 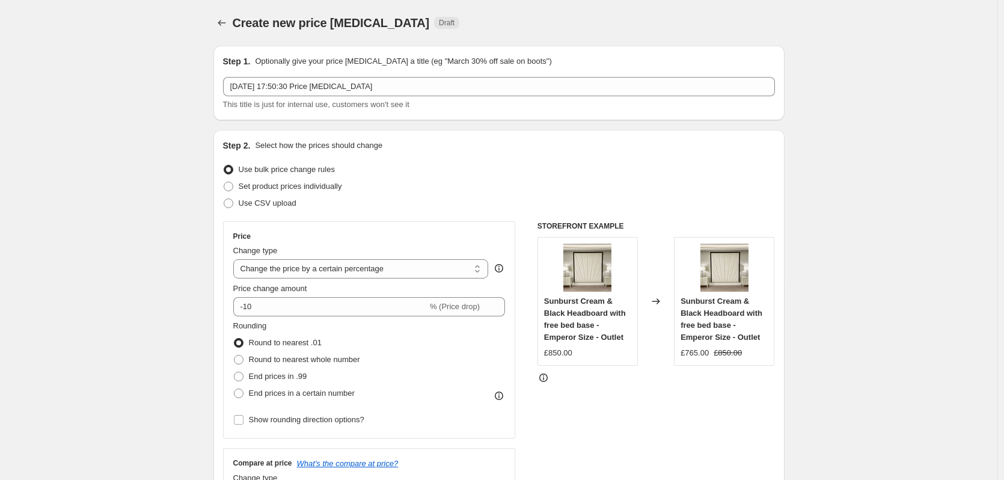 I want to click on span: Price change amount, so click(x=270, y=288).